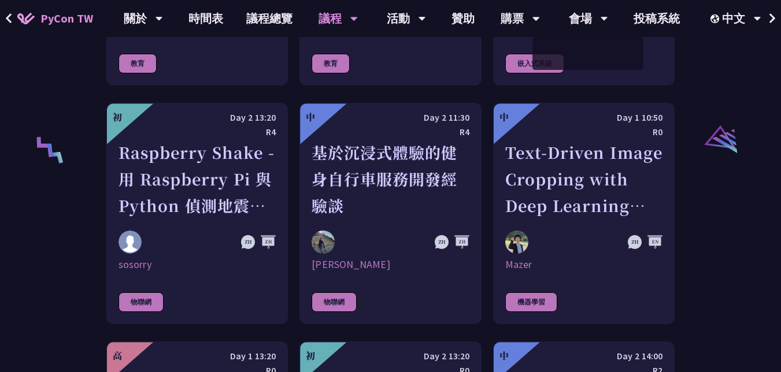  What do you see at coordinates (390, 179) in the screenshot?
I see `div: 基於沉浸式體驗的健身自行車服務開發經驗談` at bounding box center [390, 179].